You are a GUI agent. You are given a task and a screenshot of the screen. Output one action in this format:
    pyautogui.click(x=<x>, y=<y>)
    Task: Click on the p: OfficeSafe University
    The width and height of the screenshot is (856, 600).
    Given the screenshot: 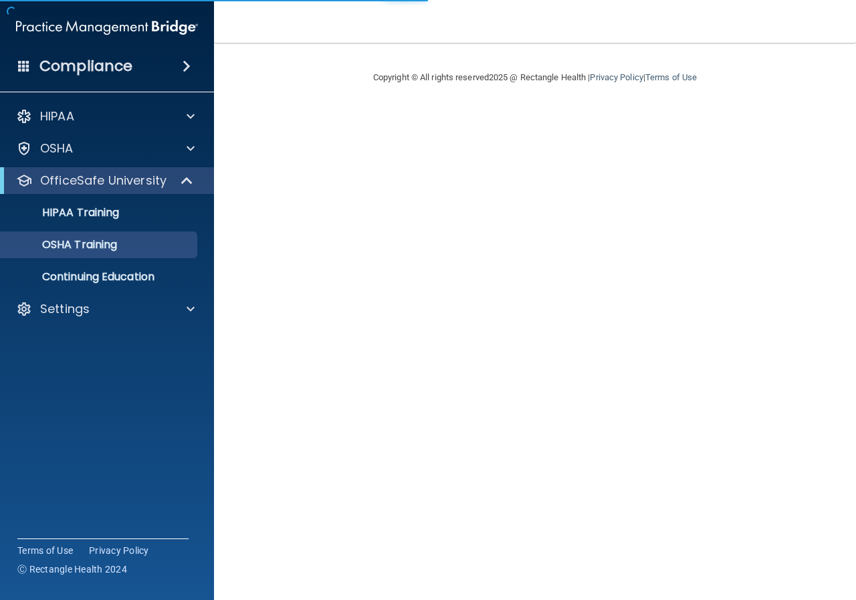 What is the action you would take?
    pyautogui.click(x=103, y=181)
    